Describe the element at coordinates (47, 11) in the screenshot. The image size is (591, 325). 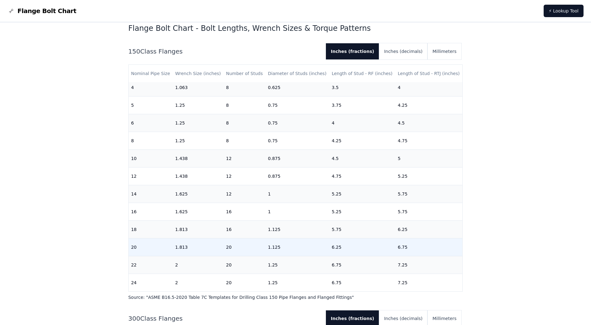
I see `span: Flange Bolt Chart` at that location.